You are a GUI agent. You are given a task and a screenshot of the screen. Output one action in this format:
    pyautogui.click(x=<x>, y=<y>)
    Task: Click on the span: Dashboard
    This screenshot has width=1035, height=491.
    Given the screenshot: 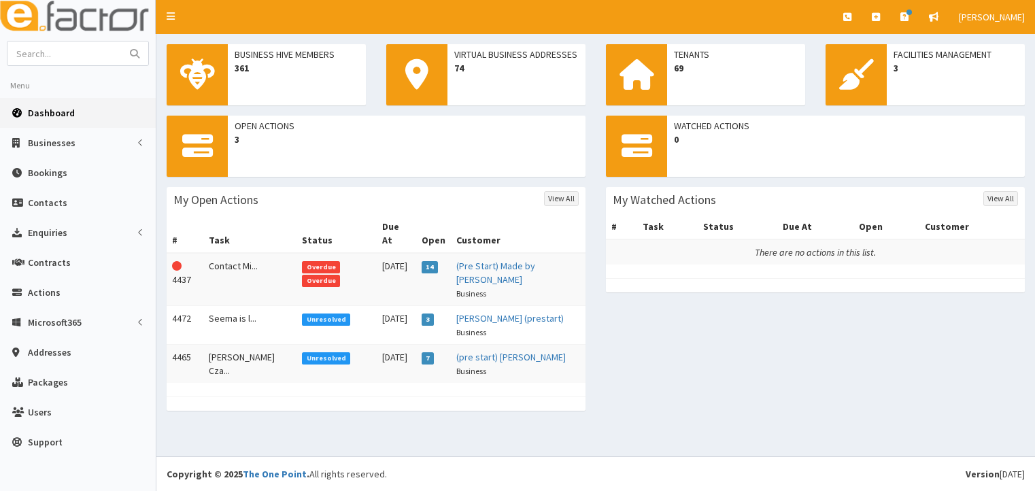 What is the action you would take?
    pyautogui.click(x=51, y=113)
    